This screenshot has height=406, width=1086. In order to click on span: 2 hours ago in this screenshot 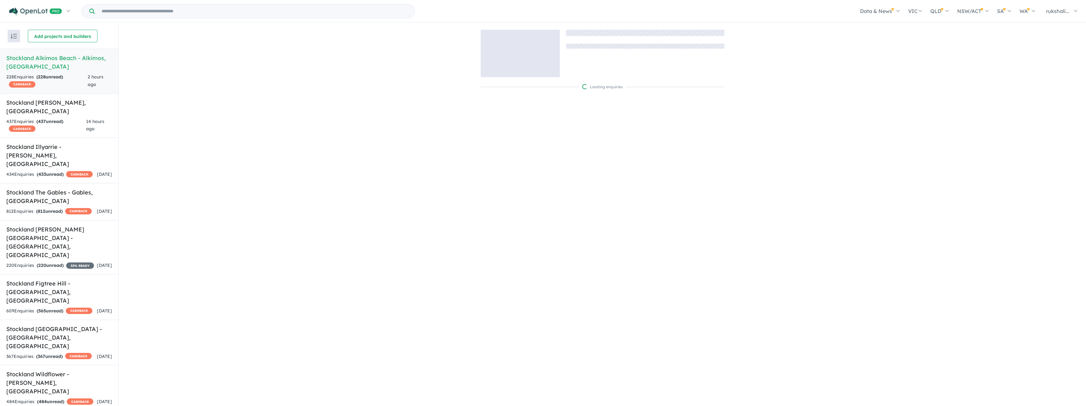, I will do `click(96, 81)`.